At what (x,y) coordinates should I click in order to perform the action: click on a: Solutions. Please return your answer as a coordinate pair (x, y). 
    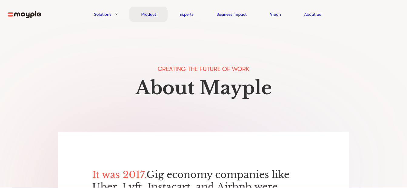
    Looking at the image, I should click on (103, 14).